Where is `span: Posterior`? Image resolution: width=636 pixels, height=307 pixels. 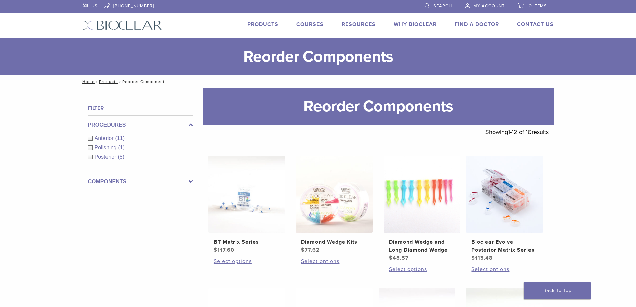 span: Posterior is located at coordinates (106, 157).